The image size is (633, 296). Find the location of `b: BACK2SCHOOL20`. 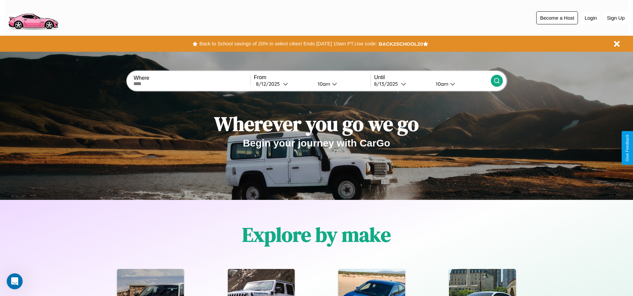

b: BACK2SCHOOL20 is located at coordinates (401, 44).